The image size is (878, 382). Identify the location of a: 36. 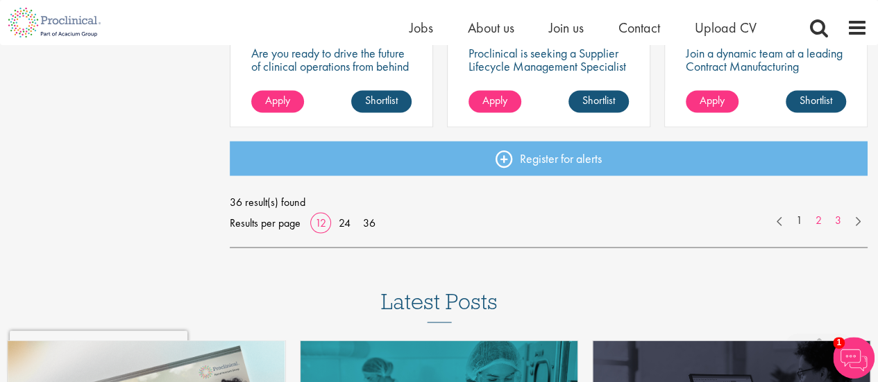
(369, 222).